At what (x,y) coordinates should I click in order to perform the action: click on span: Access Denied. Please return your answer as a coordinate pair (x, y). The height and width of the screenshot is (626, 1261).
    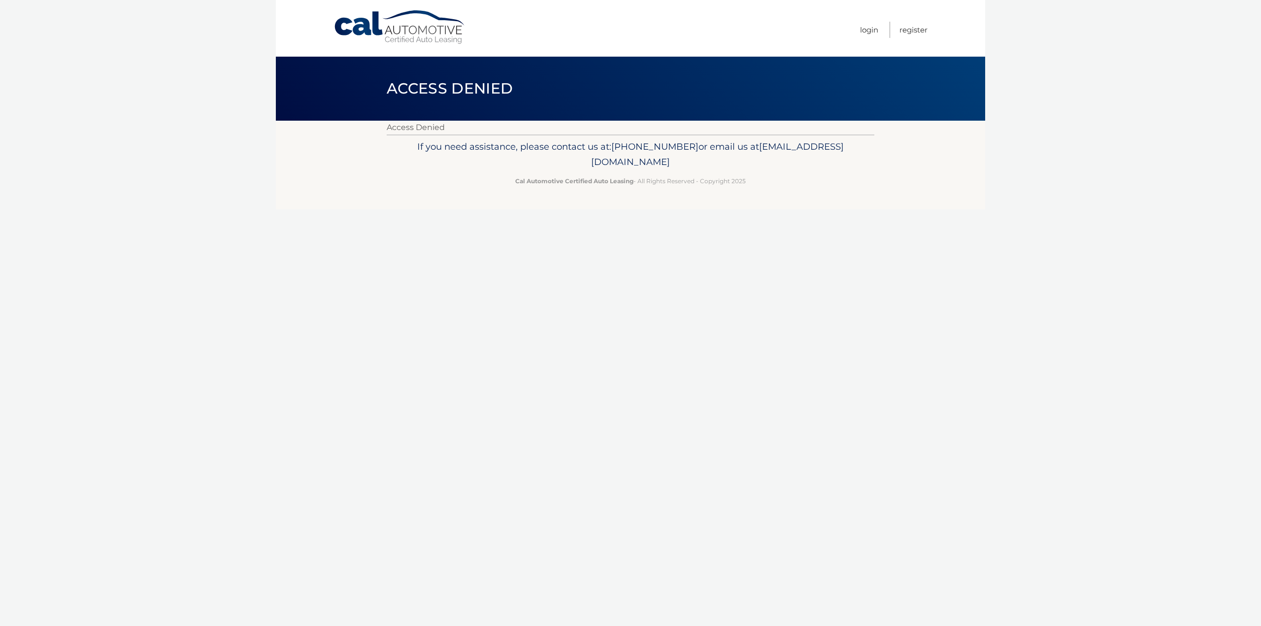
    Looking at the image, I should click on (450, 88).